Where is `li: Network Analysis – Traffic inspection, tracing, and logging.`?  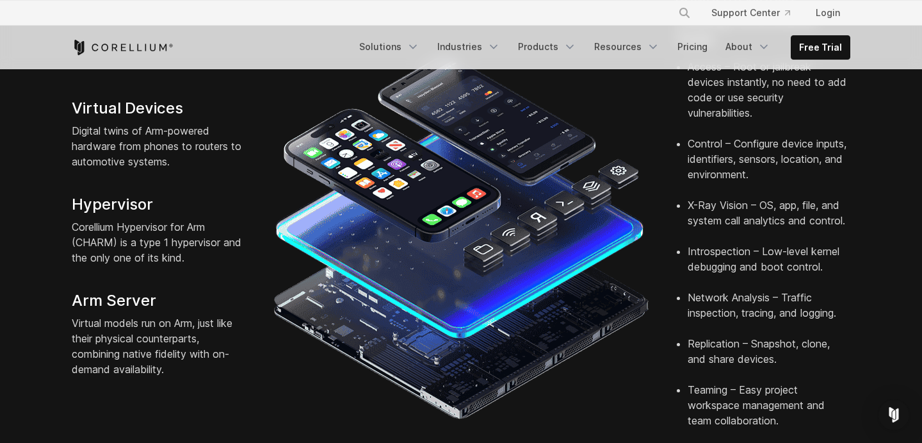
li: Network Analysis – Traffic inspection, tracing, and logging. is located at coordinates (769, 313).